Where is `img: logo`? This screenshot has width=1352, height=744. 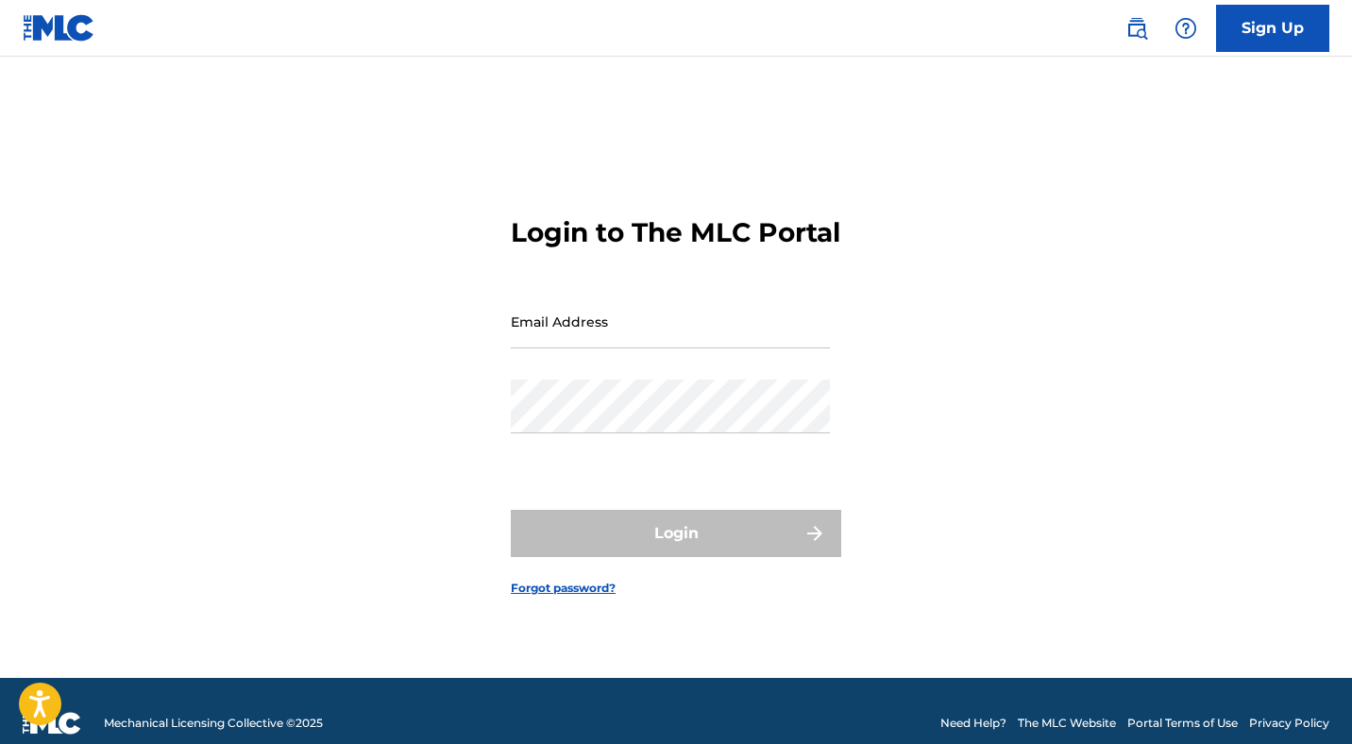 img: logo is located at coordinates (52, 723).